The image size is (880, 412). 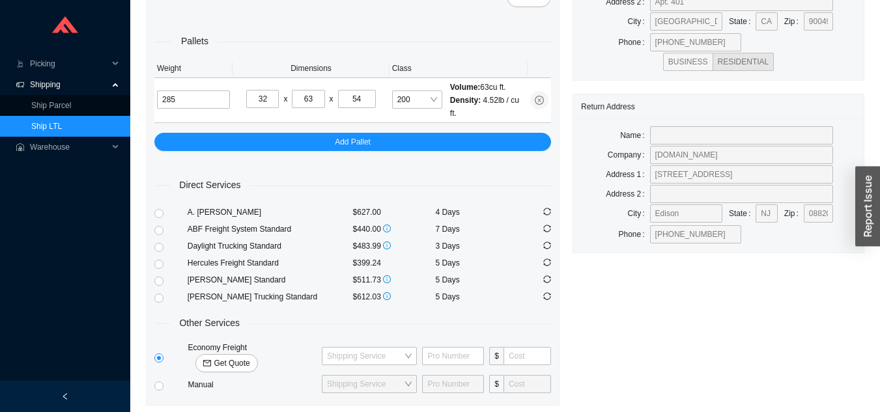 What do you see at coordinates (195, 41) in the screenshot?
I see `span: Pallets` at bounding box center [195, 41].